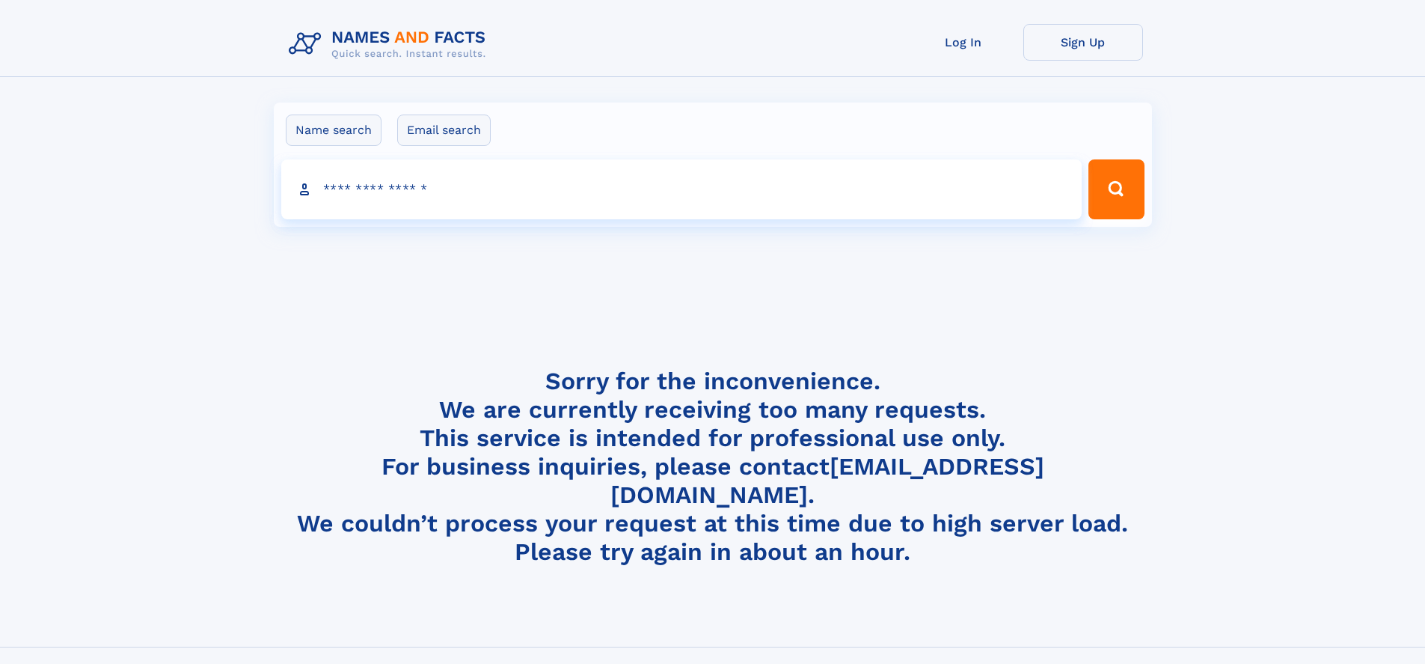 The height and width of the screenshot is (664, 1425). I want to click on label: Name search, so click(334, 130).